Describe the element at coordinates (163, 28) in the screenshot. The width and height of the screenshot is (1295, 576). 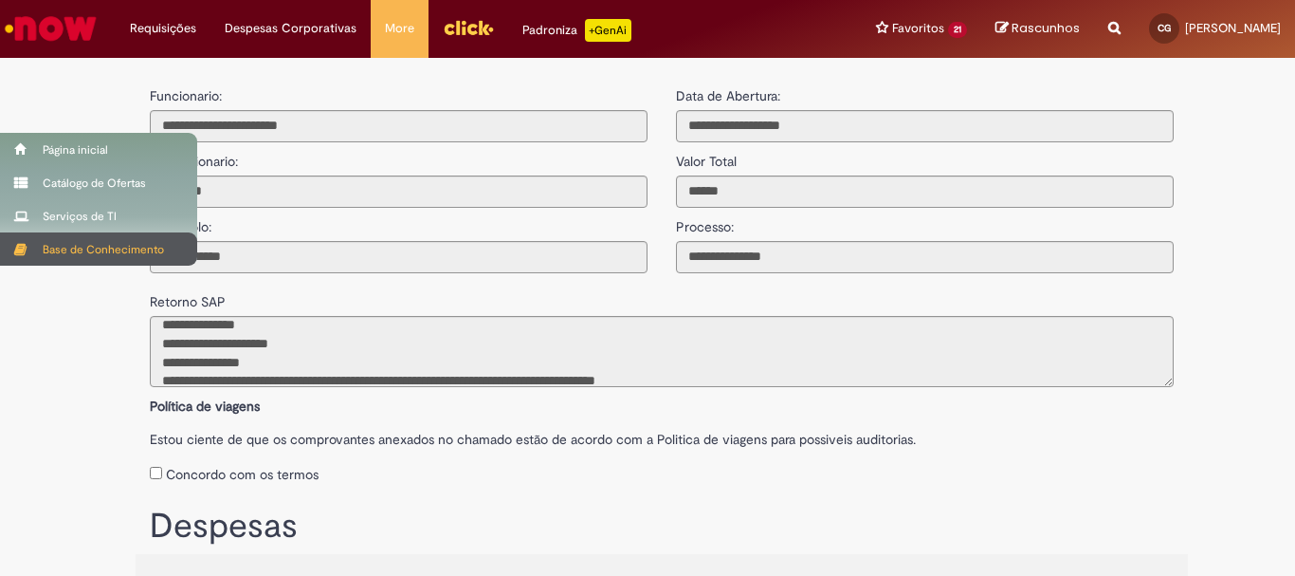
I see `span: Requisições` at that location.